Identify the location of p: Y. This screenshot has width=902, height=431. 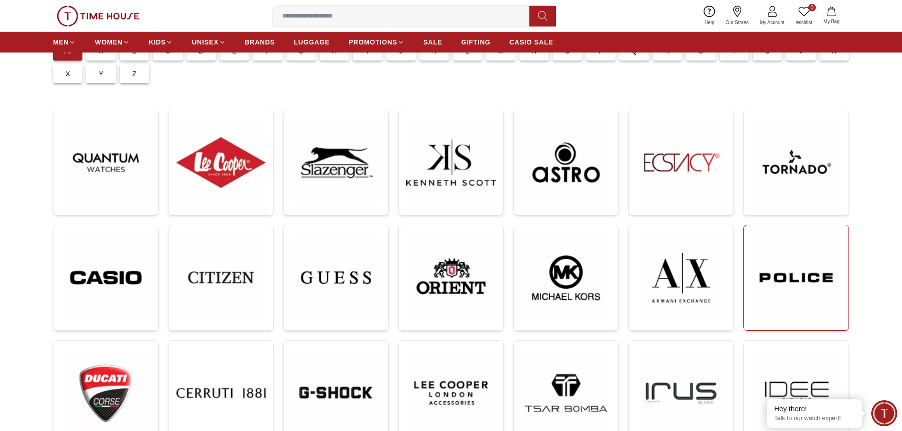
(101, 74).